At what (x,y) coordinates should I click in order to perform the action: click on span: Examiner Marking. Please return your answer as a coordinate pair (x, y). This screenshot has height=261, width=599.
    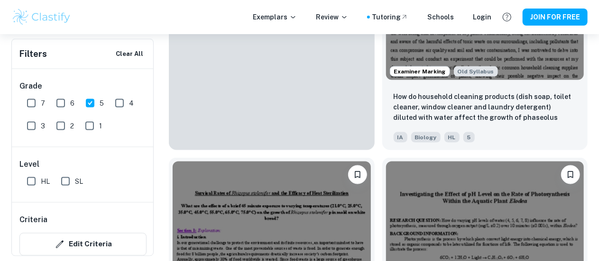
    Looking at the image, I should click on (420, 72).